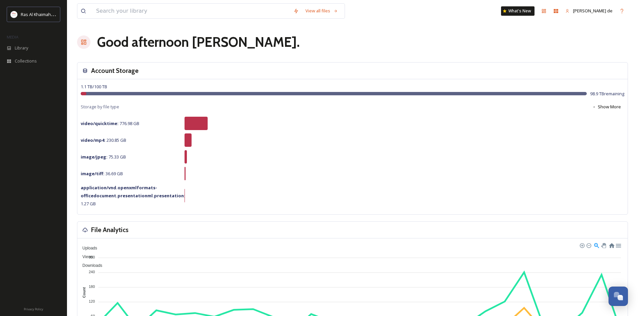 This screenshot has width=638, height=316. Describe the element at coordinates (87, 248) in the screenshot. I see `span: Uploads` at that location.